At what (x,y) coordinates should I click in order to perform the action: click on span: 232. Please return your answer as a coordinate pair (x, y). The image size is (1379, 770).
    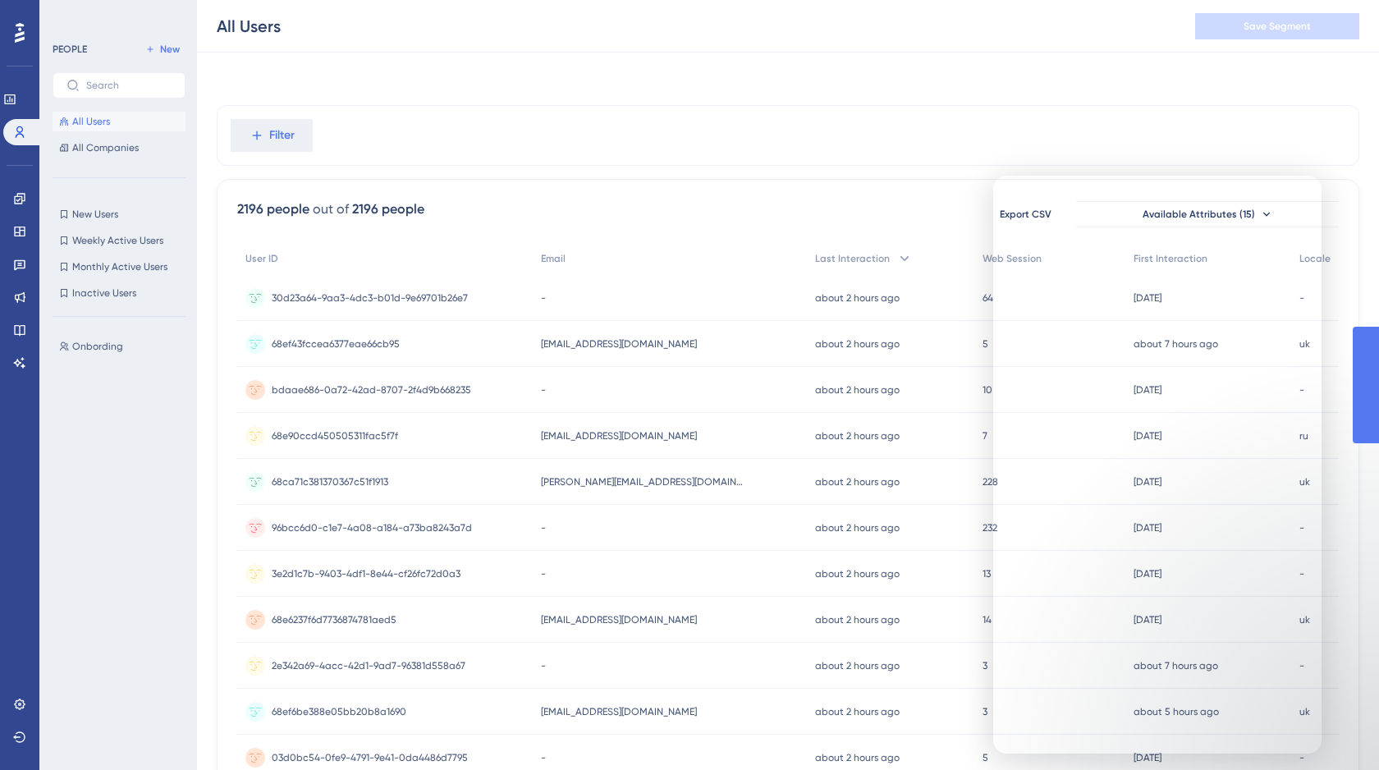
    Looking at the image, I should click on (990, 528).